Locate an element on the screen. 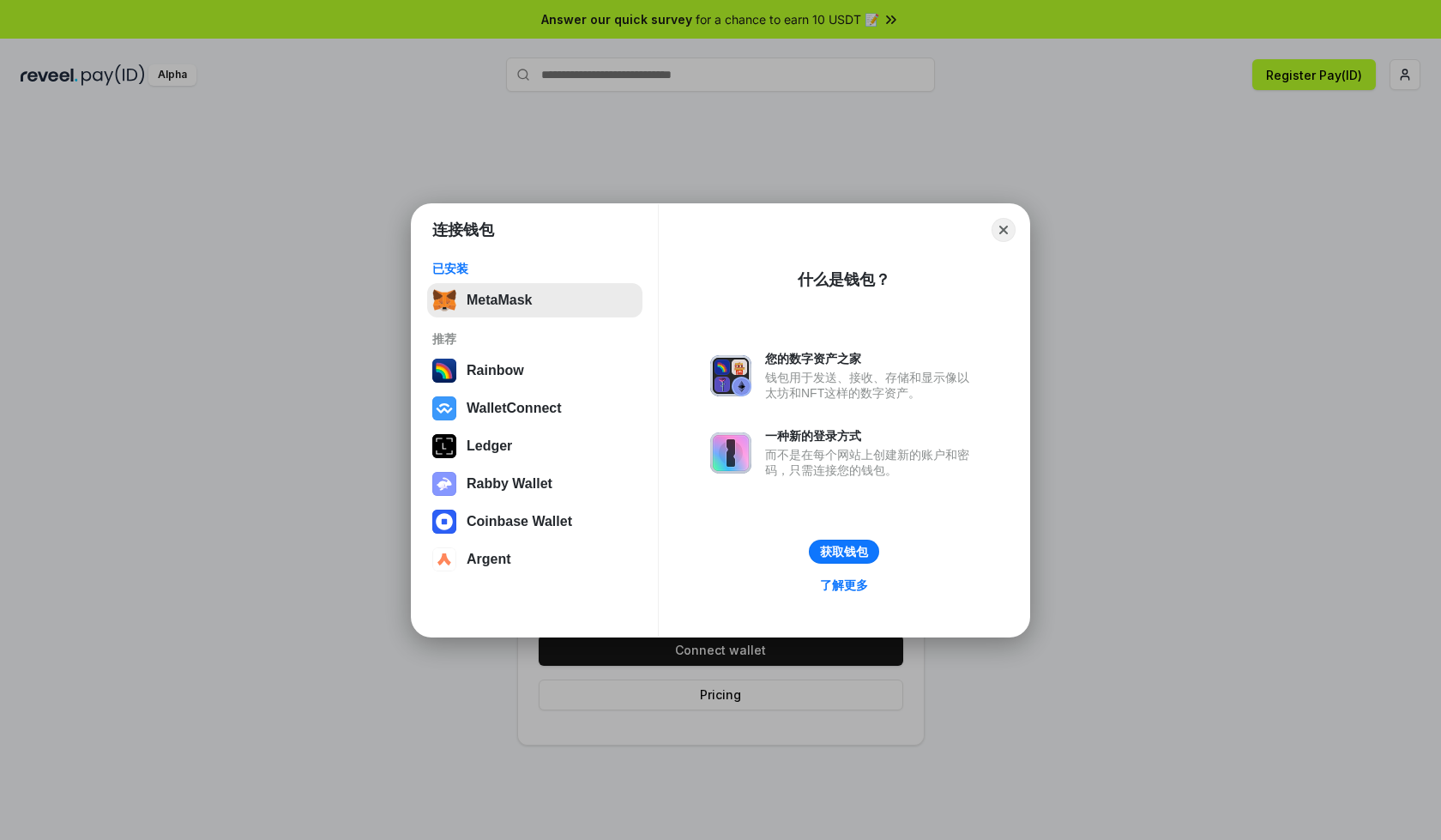 The width and height of the screenshot is (1441, 840). button: WalletConnect is located at coordinates (534, 409).